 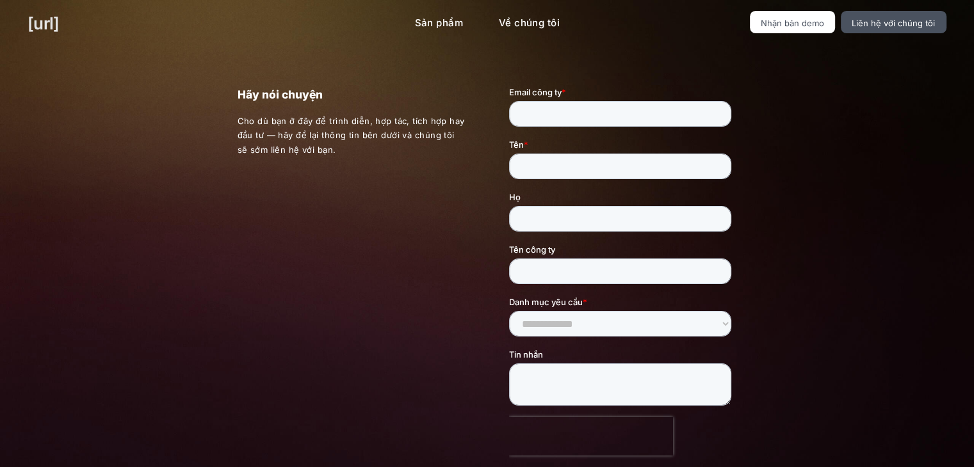 I want to click on a: Liên hệ với chúng tôi, so click(x=893, y=22).